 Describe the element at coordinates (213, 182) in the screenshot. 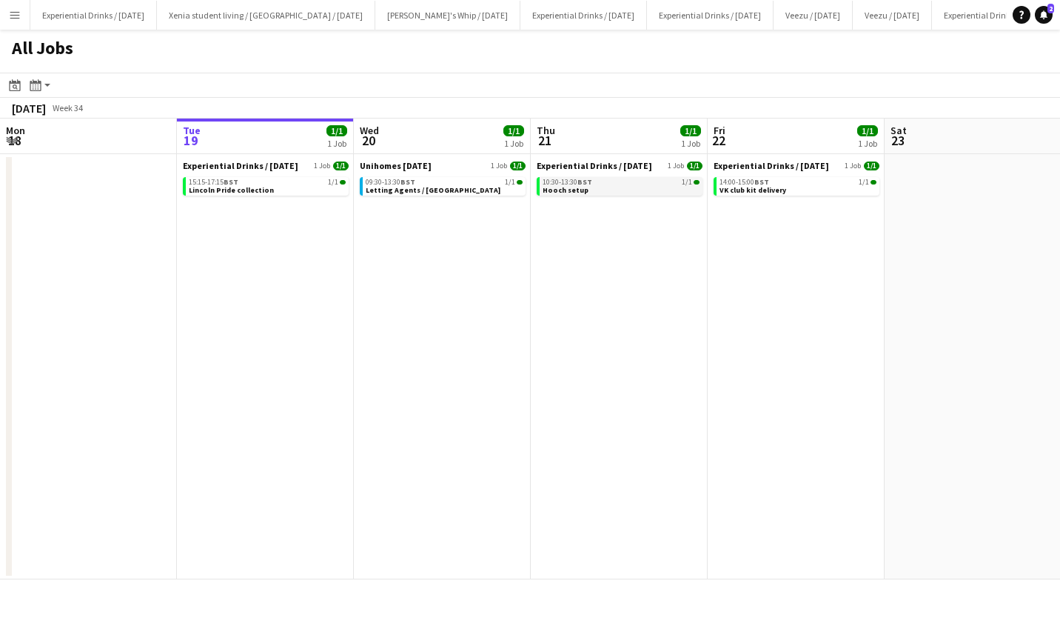

I see `span: 15:15-17:15` at that location.